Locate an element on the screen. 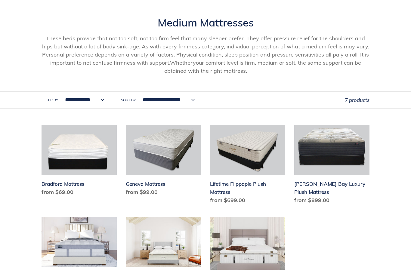 The height and width of the screenshot is (270, 411). label: Filter by is located at coordinates (50, 100).